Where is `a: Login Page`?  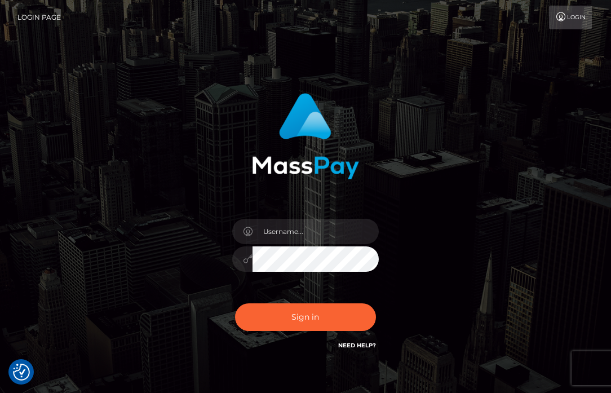 a: Login Page is located at coordinates (39, 17).